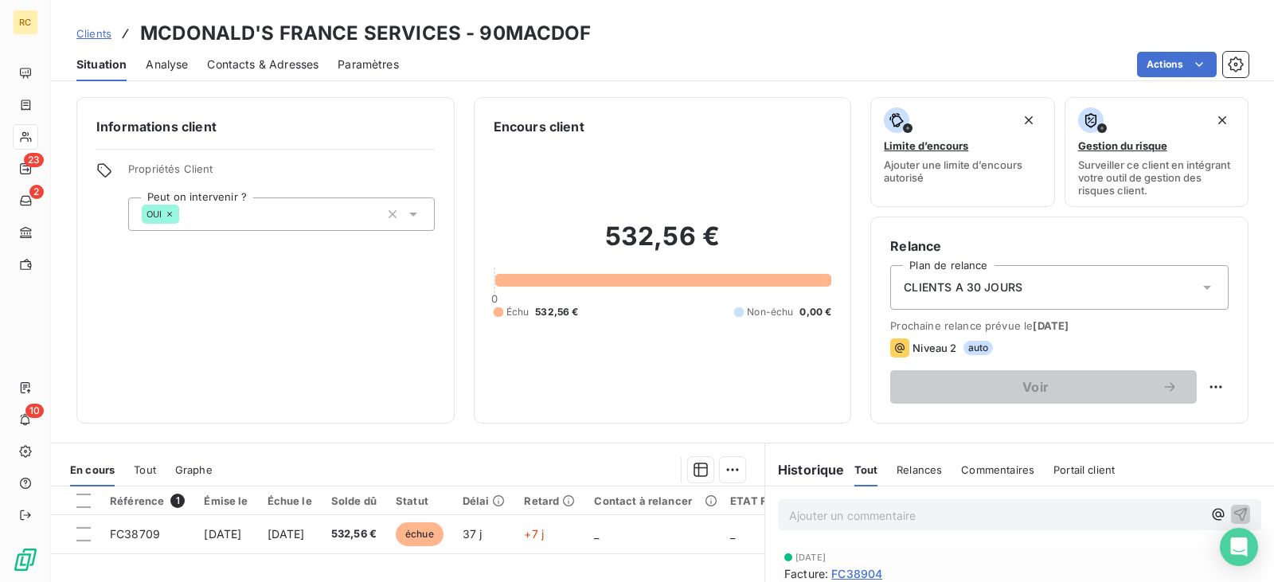  I want to click on div: Échue le, so click(290, 501).